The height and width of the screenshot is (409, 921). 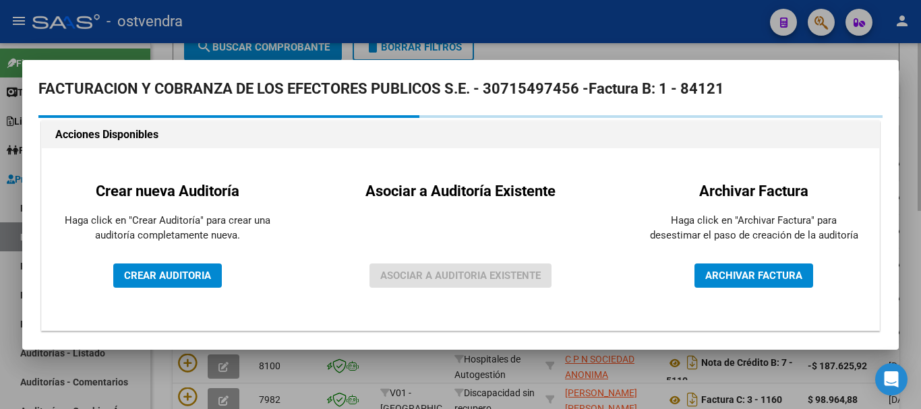 What do you see at coordinates (461, 135) in the screenshot?
I see `h1: Acciones Disponibles` at bounding box center [461, 135].